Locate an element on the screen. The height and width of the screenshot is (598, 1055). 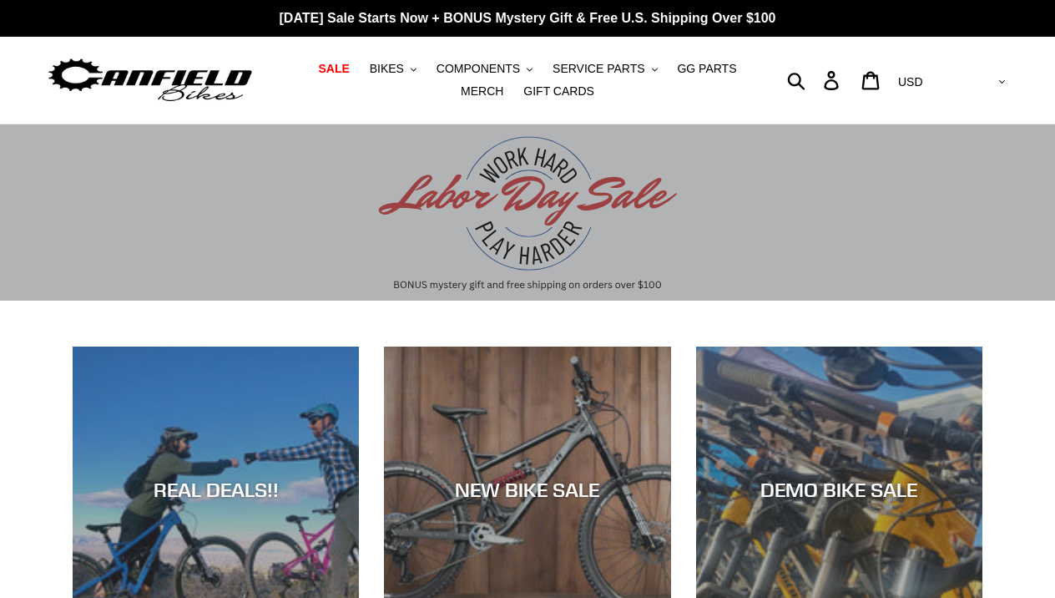
a: MERCH is located at coordinates (482, 91).